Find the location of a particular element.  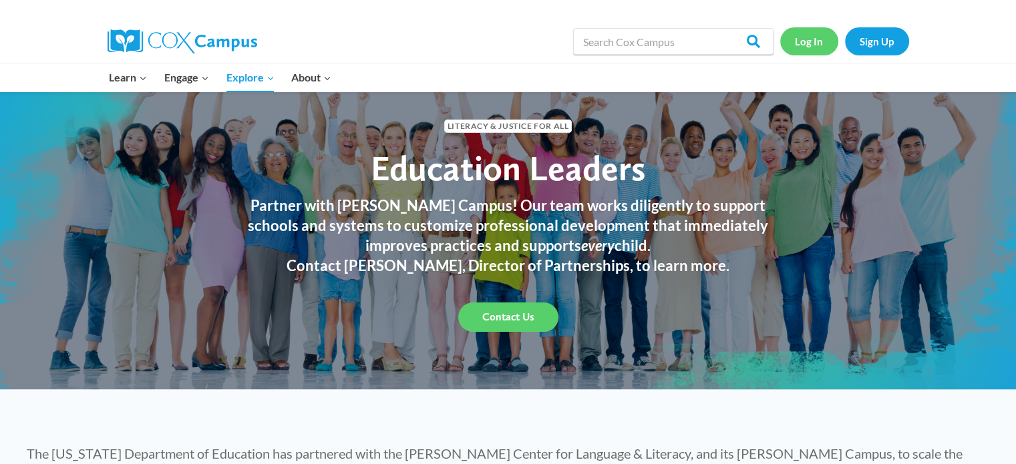

button: Child menu of Learn is located at coordinates (128, 78).